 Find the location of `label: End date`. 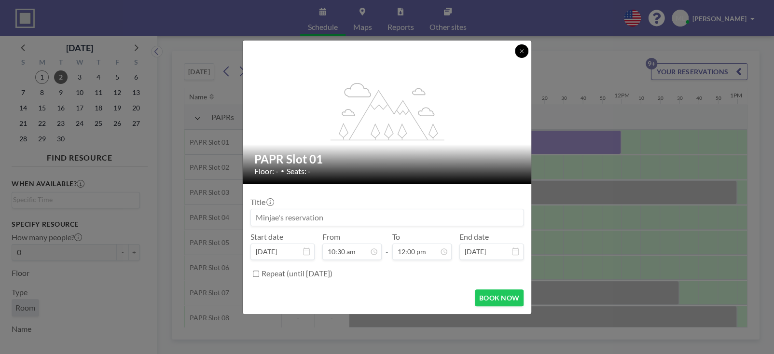

label: End date is located at coordinates (474, 237).